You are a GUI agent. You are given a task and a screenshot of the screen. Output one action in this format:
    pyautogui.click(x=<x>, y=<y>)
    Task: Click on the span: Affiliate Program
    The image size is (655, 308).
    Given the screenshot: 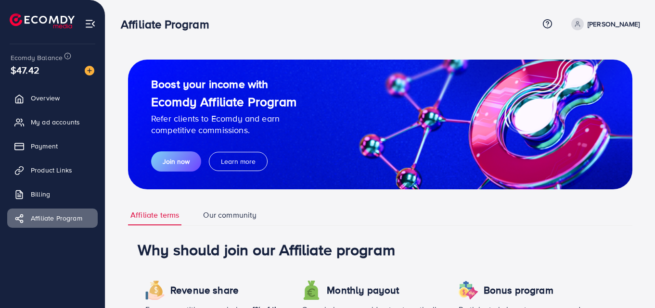 What is the action you would take?
    pyautogui.click(x=56, y=218)
    